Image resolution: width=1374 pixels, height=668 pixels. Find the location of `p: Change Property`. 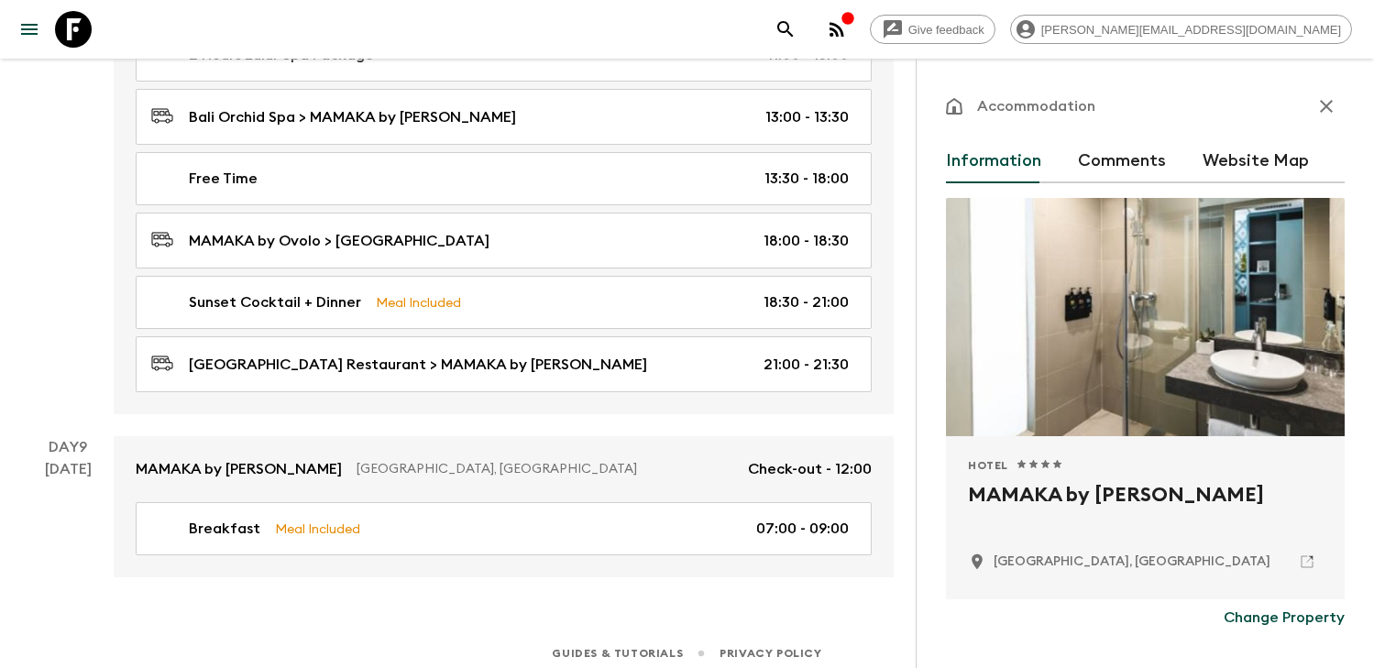

p: Change Property is located at coordinates (1284, 618).